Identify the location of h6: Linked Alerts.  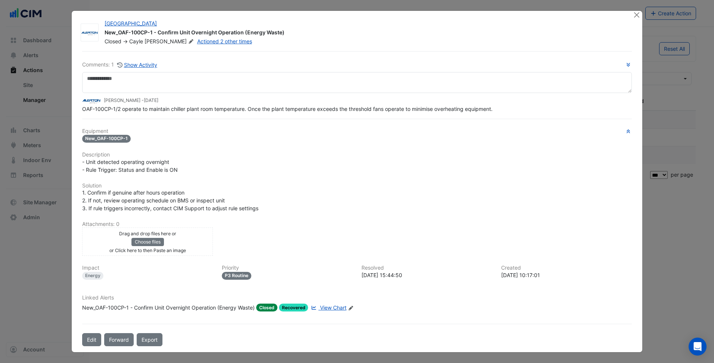
(357, 298).